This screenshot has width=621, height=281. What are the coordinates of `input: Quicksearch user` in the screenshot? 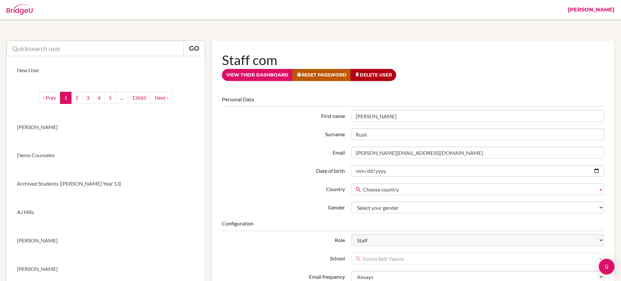 It's located at (95, 48).